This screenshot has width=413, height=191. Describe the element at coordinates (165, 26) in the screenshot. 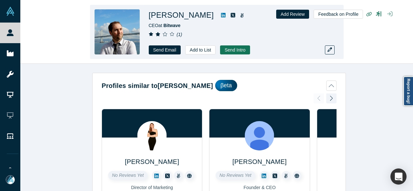

I see `span: CEO at` at that location.